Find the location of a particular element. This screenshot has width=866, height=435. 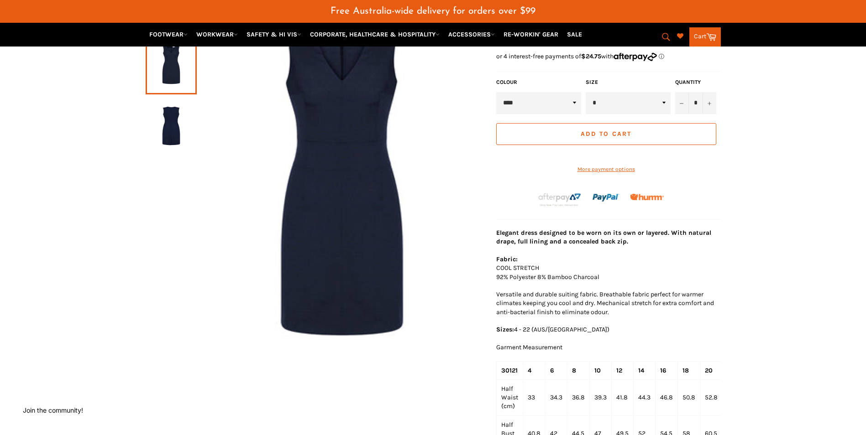

label: Size is located at coordinates (628, 82).